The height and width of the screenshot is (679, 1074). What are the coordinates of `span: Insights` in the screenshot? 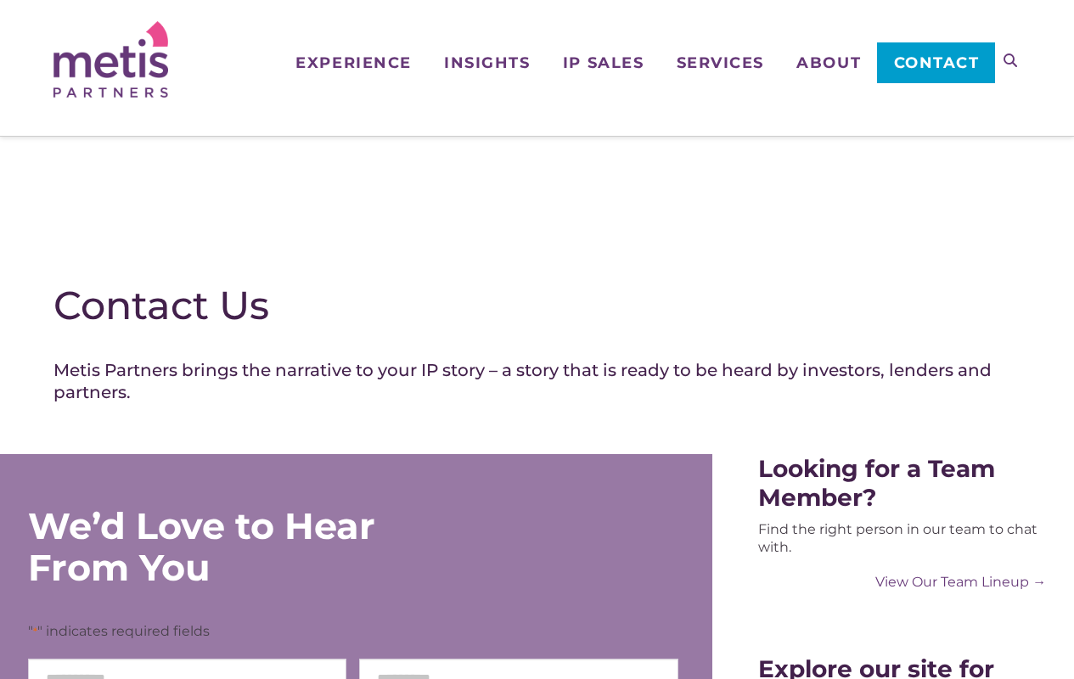 It's located at (486, 63).